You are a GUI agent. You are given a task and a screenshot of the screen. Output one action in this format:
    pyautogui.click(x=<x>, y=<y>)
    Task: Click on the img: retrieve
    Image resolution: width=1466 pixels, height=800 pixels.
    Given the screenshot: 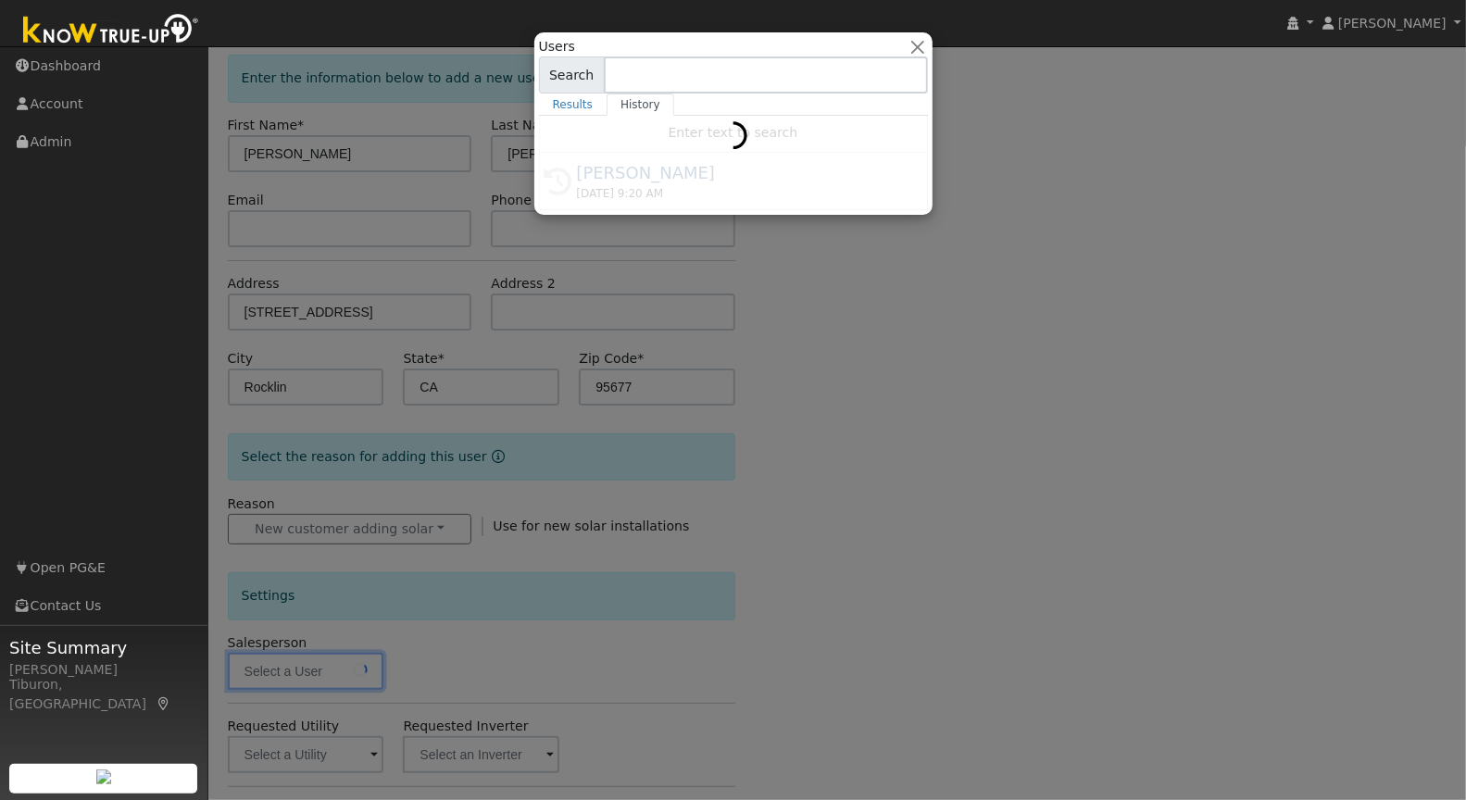 What is the action you would take?
    pyautogui.click(x=104, y=777)
    